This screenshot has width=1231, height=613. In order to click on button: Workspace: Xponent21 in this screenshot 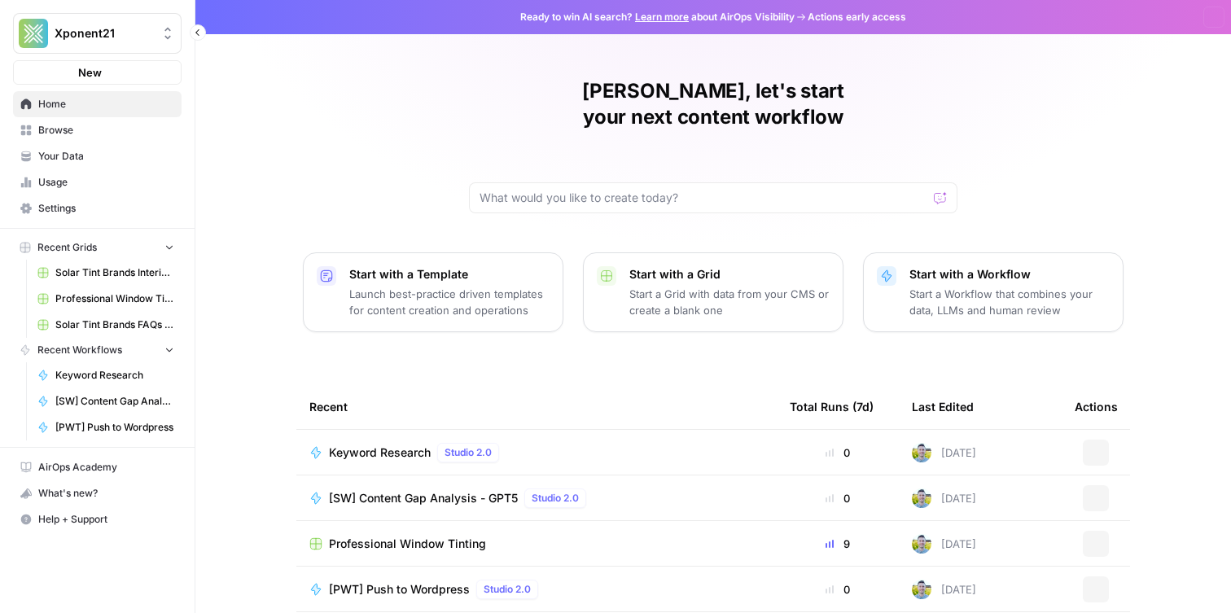, I will do `click(97, 33)`.